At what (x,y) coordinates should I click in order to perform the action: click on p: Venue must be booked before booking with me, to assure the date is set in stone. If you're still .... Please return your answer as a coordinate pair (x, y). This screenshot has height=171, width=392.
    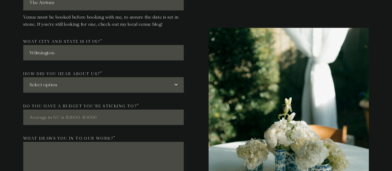
    Looking at the image, I should click on (103, 21).